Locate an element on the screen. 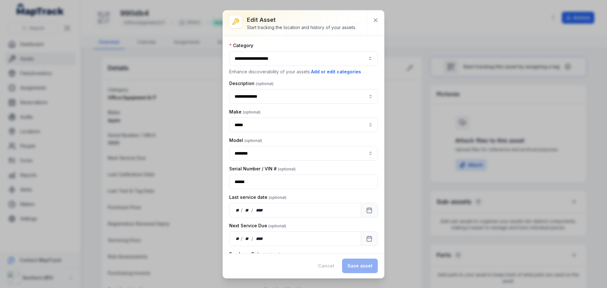 This screenshot has width=607, height=288. input: asset-edit:cf[0eba6346-9018-42ab-a2f3-9be95ac6e0a8]-label is located at coordinates (303, 153).